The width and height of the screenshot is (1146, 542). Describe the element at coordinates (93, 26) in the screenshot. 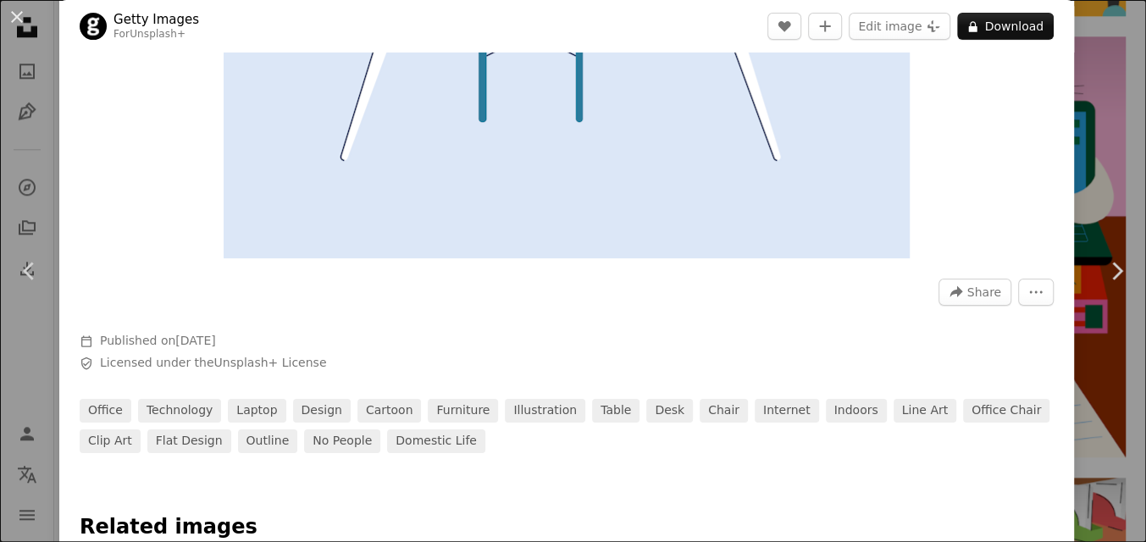

I see `a: Go to Getty Images's profile` at that location.